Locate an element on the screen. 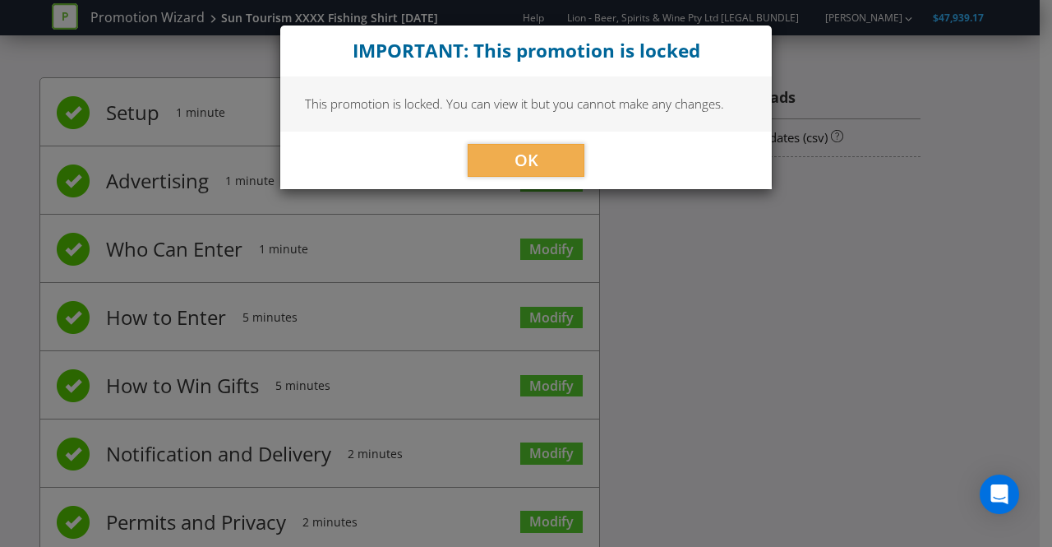 Image resolution: width=1052 pixels, height=547 pixels. div: This promotion is locked. You can view it but you cannot make any changes. is located at coordinates (526, 104).